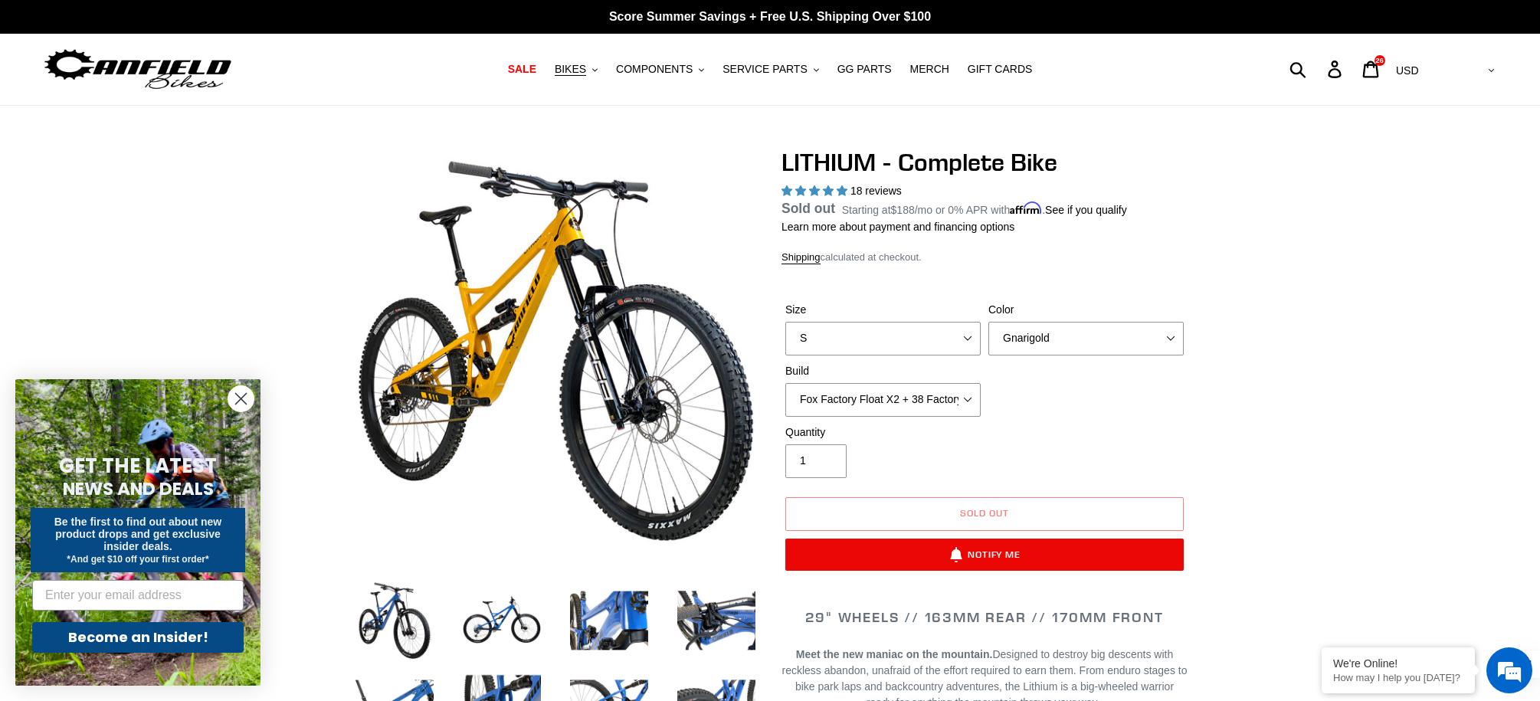  Describe the element at coordinates (770, 69) in the screenshot. I see `button: SERVICE PARTS` at that location.